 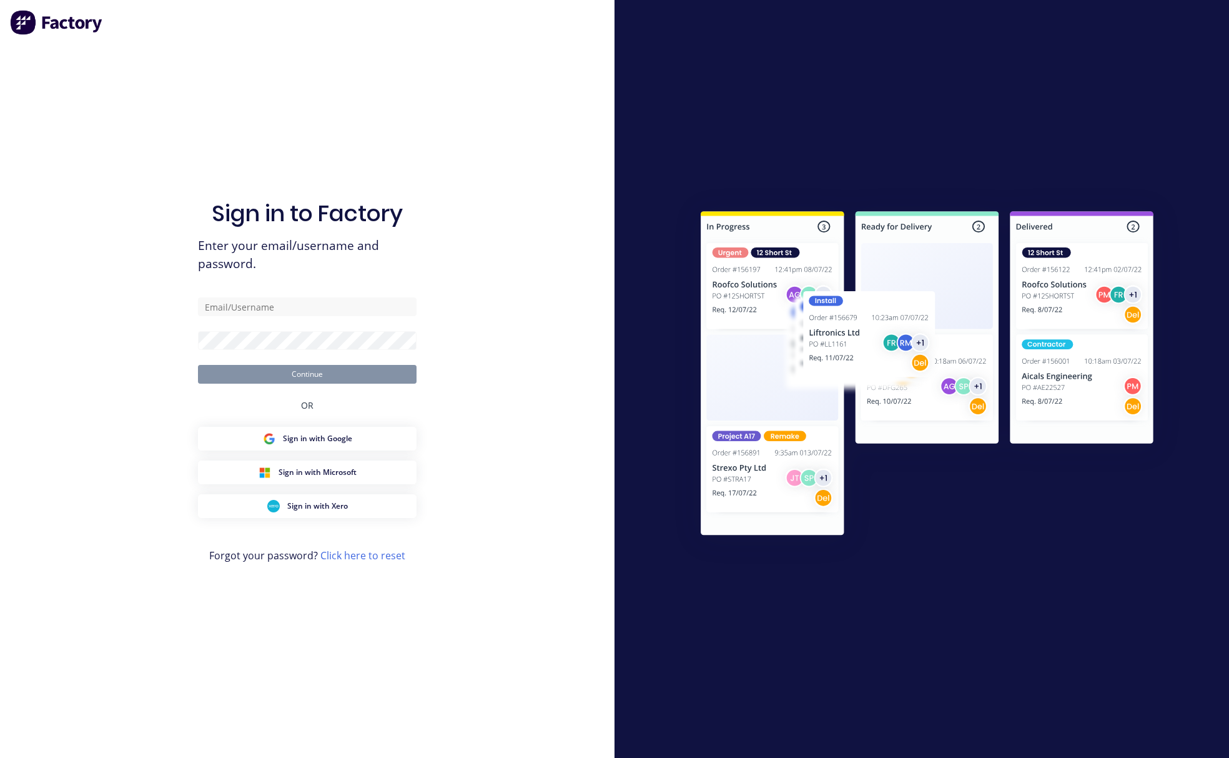 What do you see at coordinates (307, 472) in the screenshot?
I see `button: Microsoft Sign inSign in with Microsoft` at bounding box center [307, 472].